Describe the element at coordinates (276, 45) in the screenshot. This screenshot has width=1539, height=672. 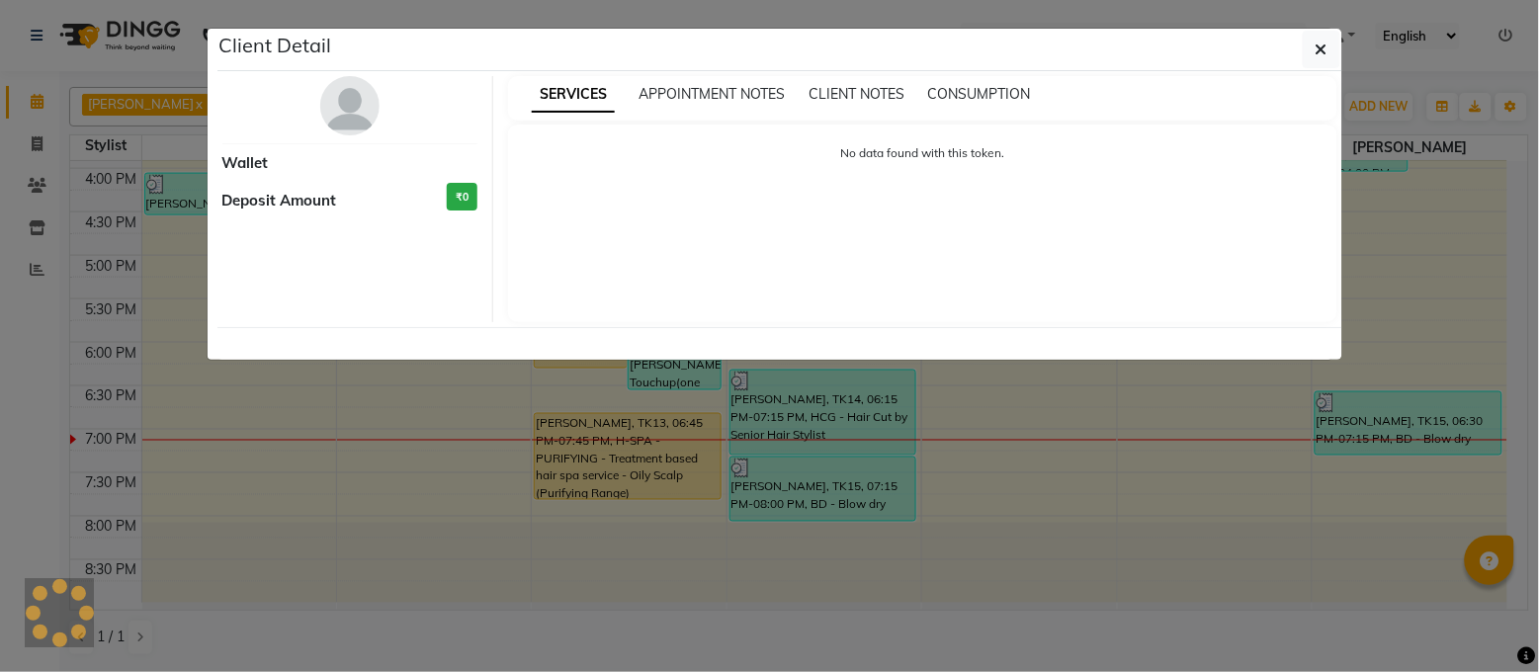
I see `h5: Client Detail` at that location.